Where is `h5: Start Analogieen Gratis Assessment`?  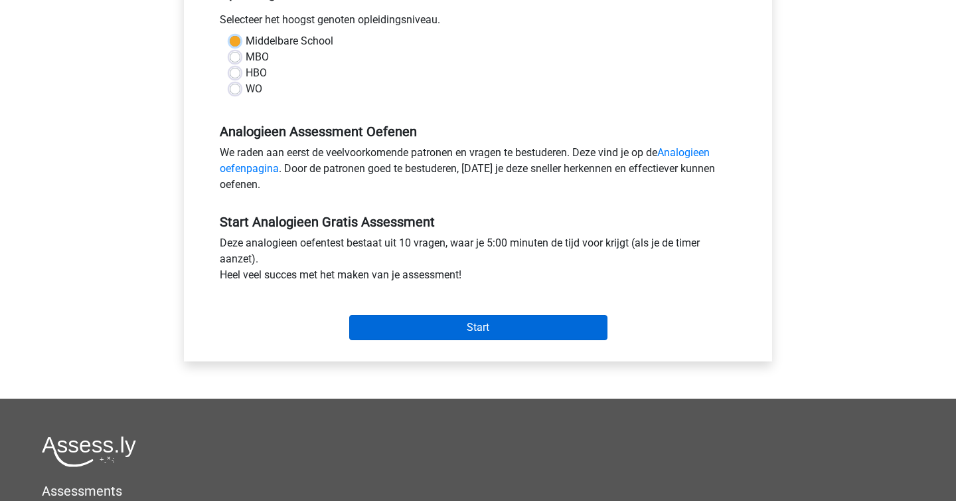 h5: Start Analogieen Gratis Assessment is located at coordinates (478, 222).